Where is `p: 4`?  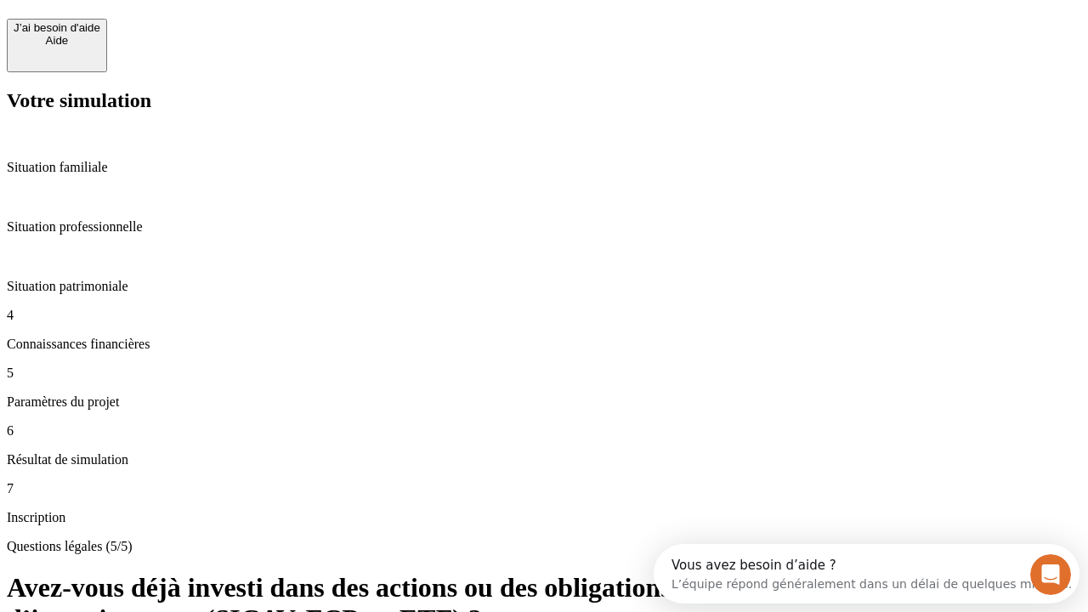
p: 4 is located at coordinates (544, 315).